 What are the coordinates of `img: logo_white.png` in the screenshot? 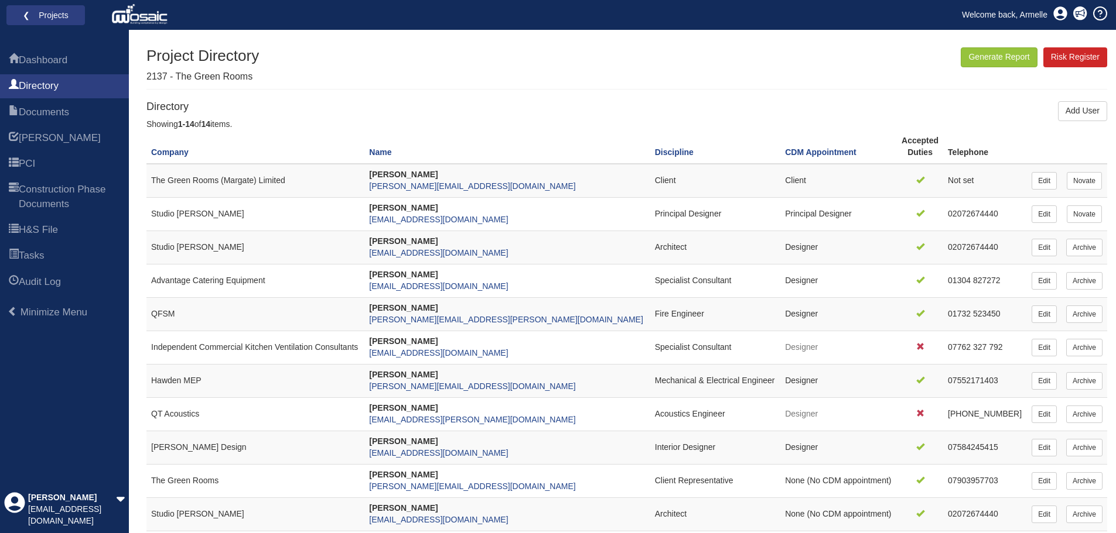 It's located at (141, 15).